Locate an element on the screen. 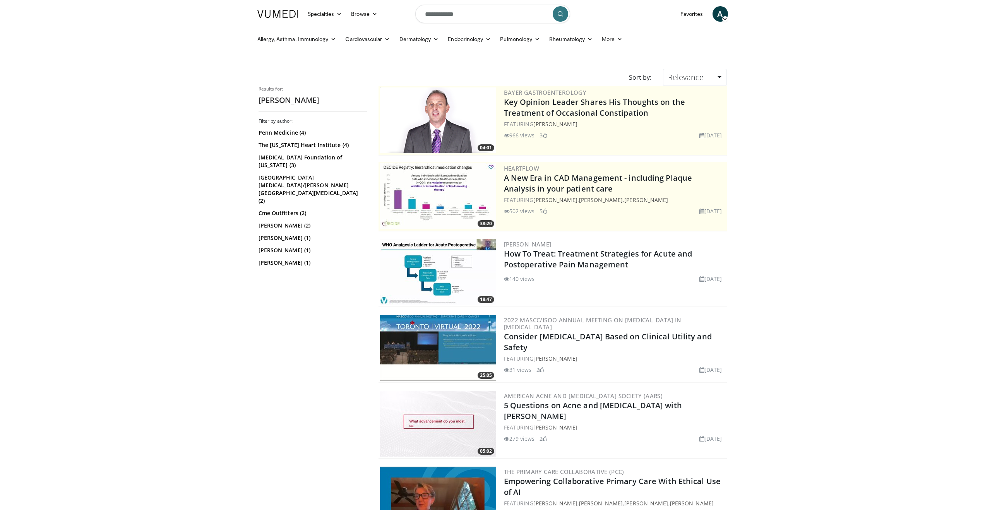  a: A is located at coordinates (720, 14).